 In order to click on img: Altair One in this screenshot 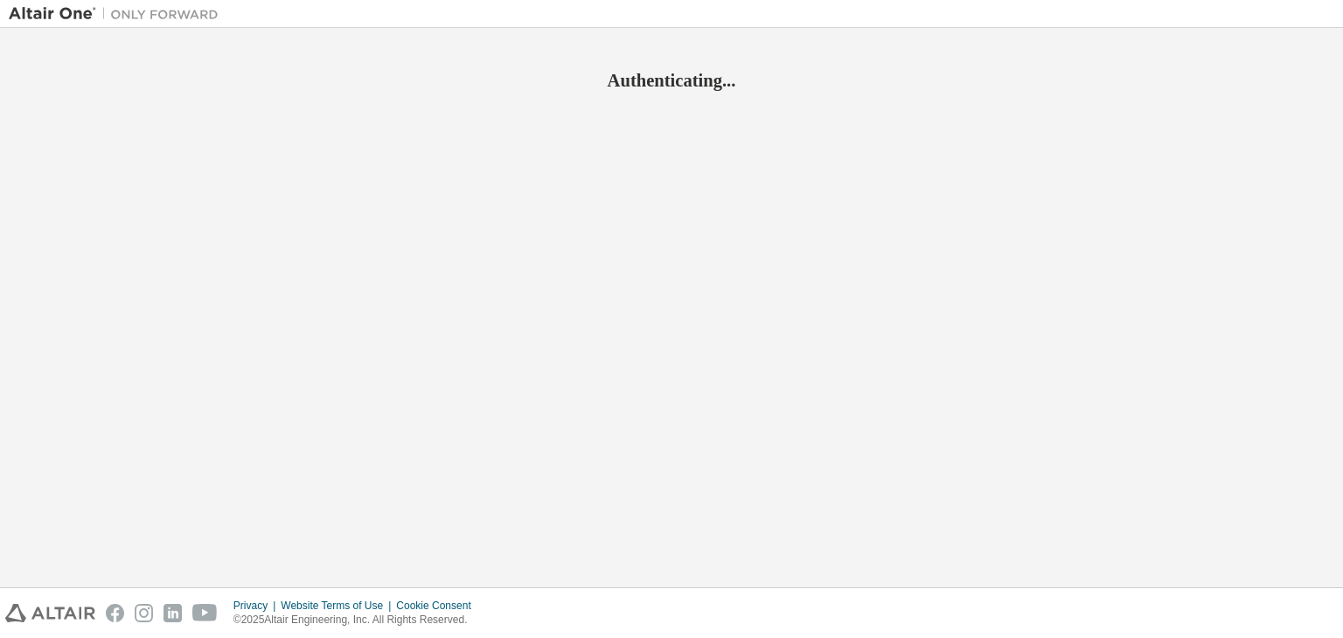, I will do `click(118, 14)`.